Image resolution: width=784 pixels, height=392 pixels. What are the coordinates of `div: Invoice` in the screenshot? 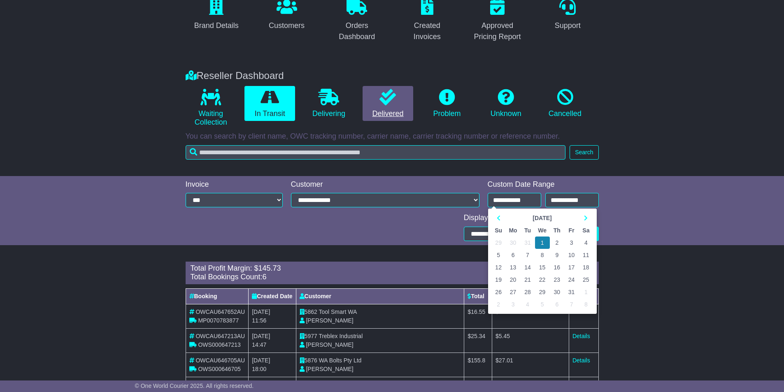 It's located at (234, 185).